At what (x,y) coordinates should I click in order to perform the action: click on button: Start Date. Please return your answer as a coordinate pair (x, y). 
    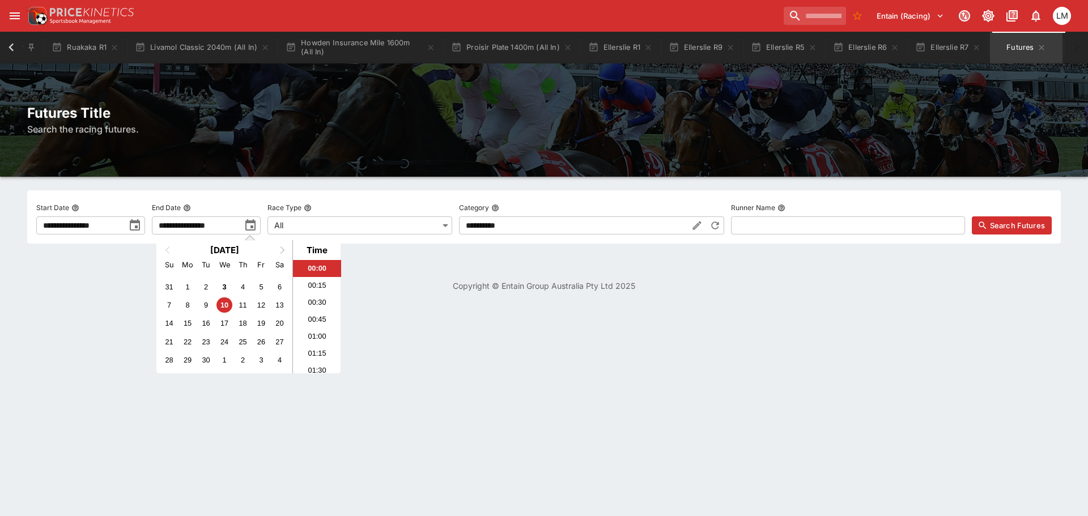
    Looking at the image, I should click on (75, 208).